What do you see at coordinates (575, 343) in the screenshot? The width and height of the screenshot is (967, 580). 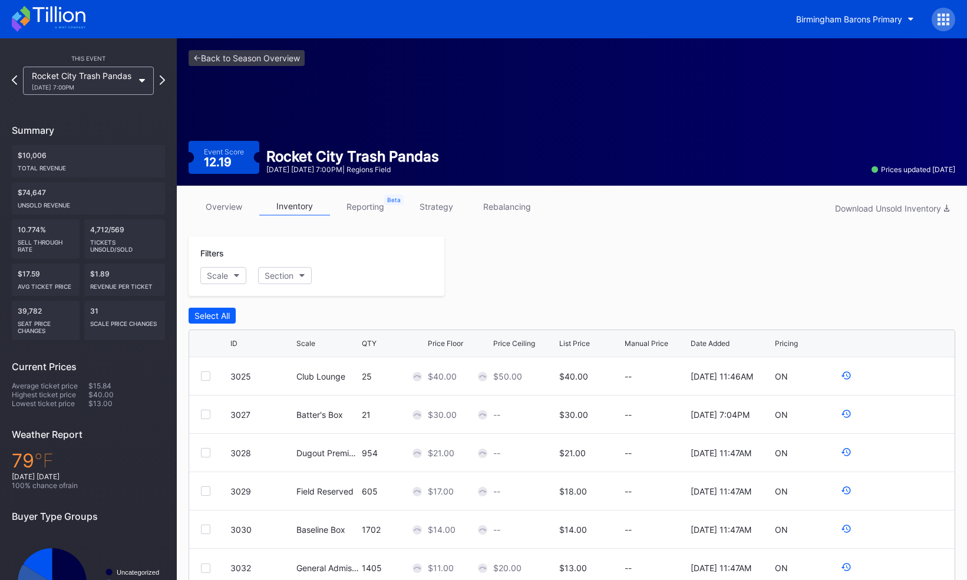 I see `div: List Price` at bounding box center [575, 343].